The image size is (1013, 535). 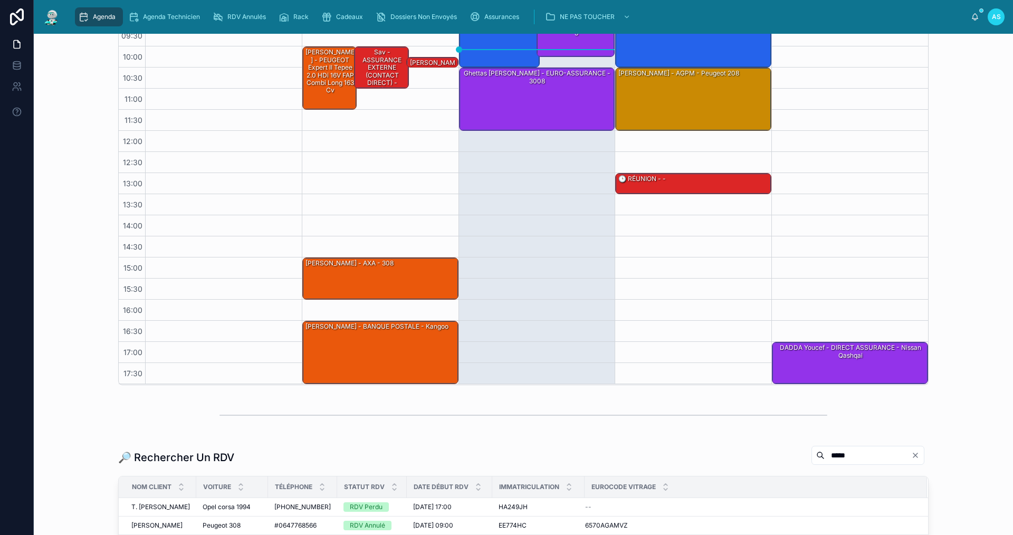 What do you see at coordinates (589, 17) in the screenshot?
I see `a: NE PAS TOUCHER` at bounding box center [589, 17].